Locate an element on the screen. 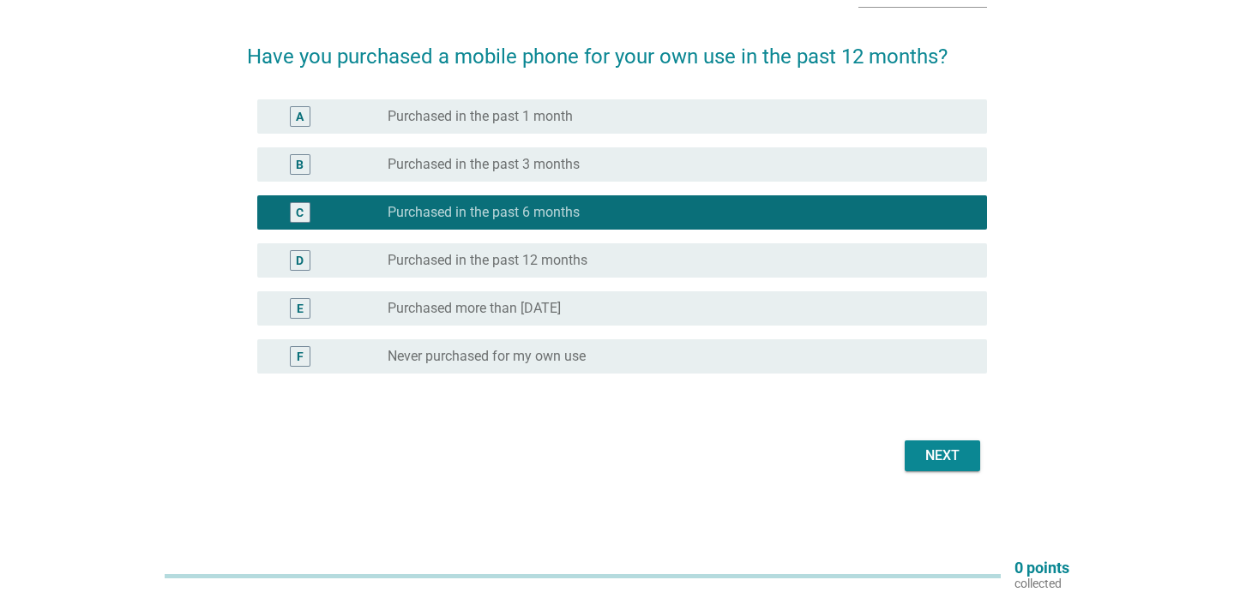  label: Purchased in the past 12 months is located at coordinates (487, 261).